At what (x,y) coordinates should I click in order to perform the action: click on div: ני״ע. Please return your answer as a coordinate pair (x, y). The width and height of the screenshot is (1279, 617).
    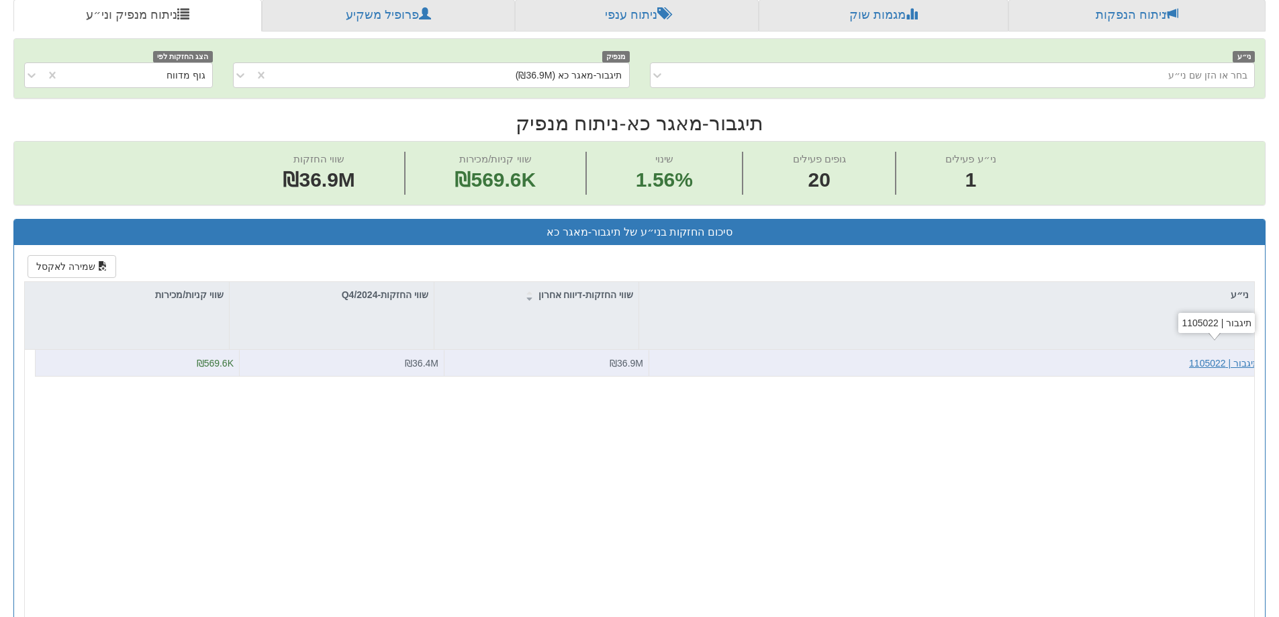
    Looking at the image, I should click on (946, 295).